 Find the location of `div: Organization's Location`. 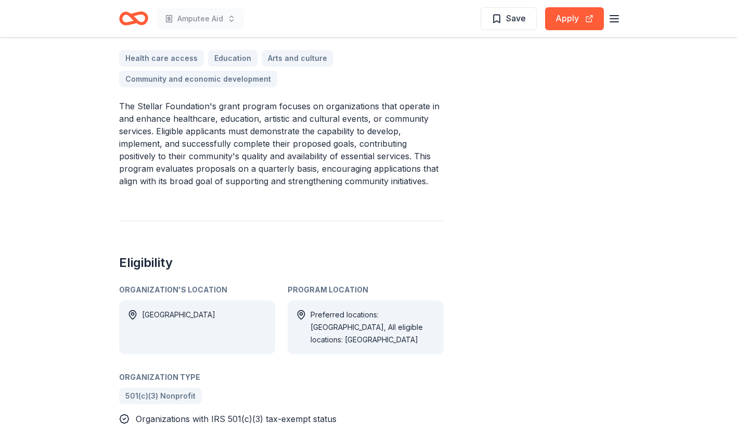

div: Organization's Location is located at coordinates (197, 290).